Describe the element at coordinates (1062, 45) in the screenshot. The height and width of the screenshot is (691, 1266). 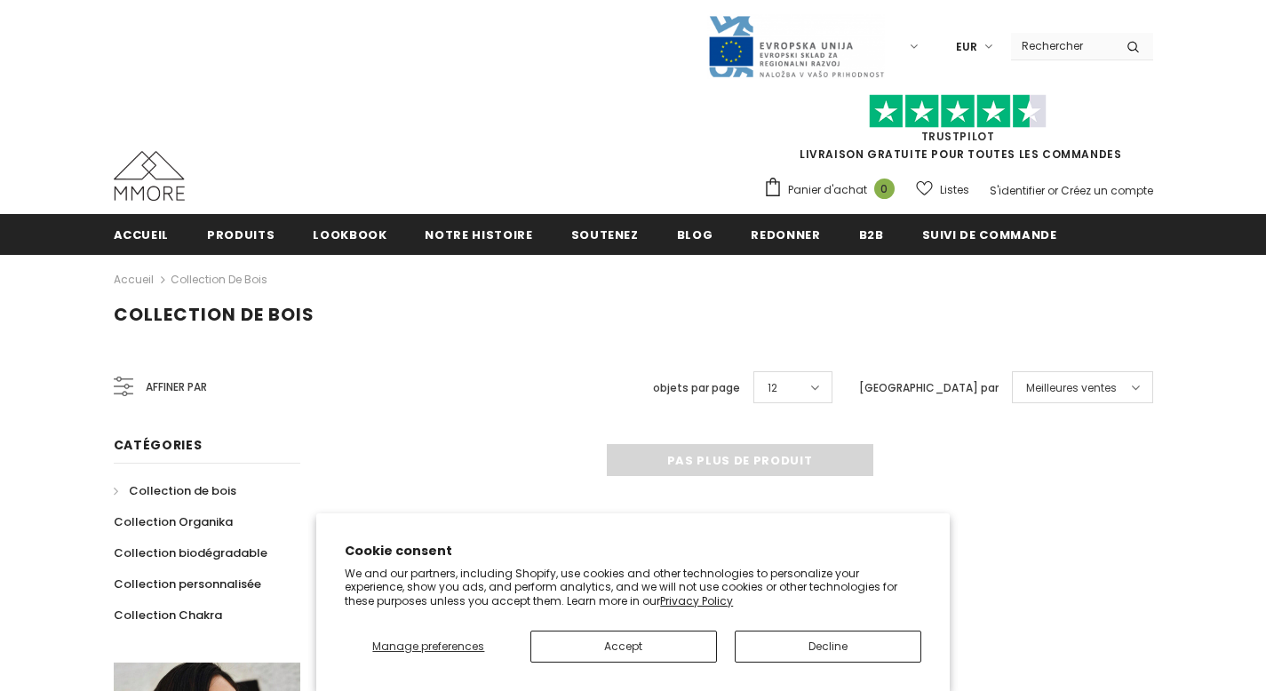
I see `input: Search Site` at that location.